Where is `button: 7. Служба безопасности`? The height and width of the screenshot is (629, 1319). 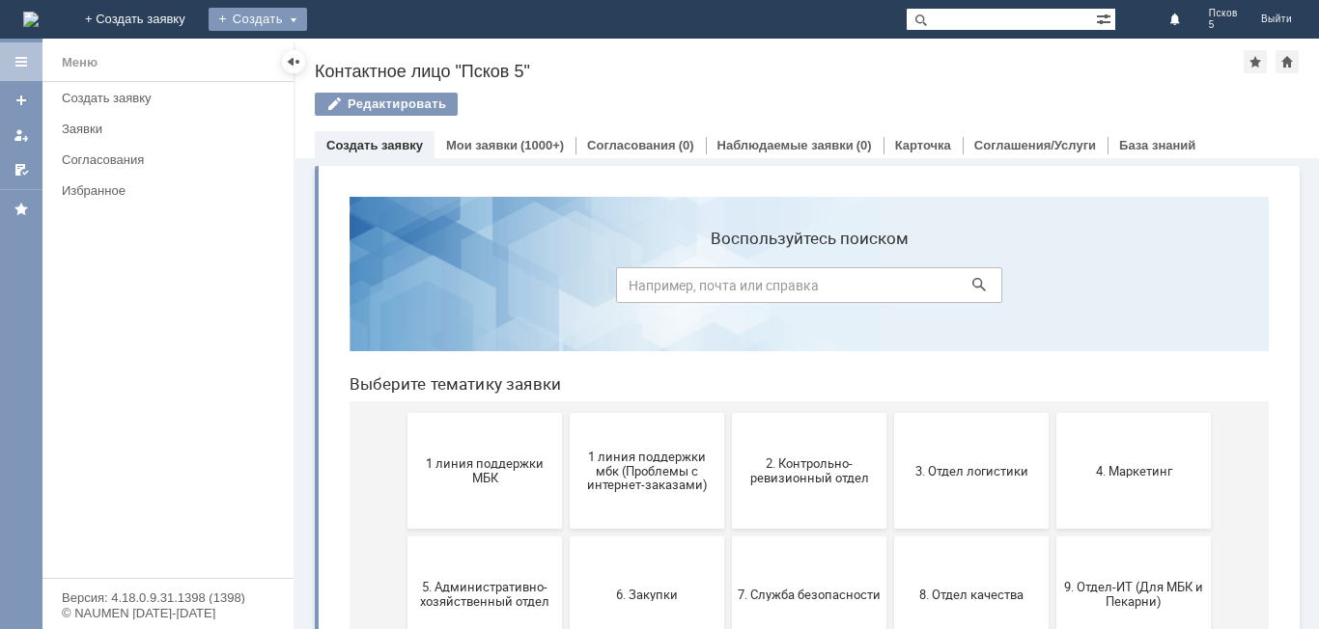
button: 7. Служба безопасности is located at coordinates (475, 413).